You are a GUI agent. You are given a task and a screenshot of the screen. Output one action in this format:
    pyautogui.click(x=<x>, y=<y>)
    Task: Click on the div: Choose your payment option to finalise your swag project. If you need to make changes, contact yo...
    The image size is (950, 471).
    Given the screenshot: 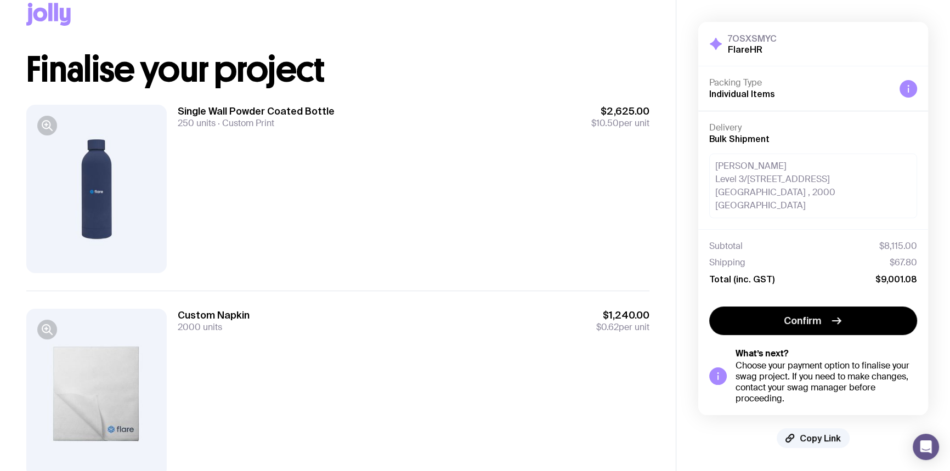 What is the action you would take?
    pyautogui.click(x=826, y=382)
    